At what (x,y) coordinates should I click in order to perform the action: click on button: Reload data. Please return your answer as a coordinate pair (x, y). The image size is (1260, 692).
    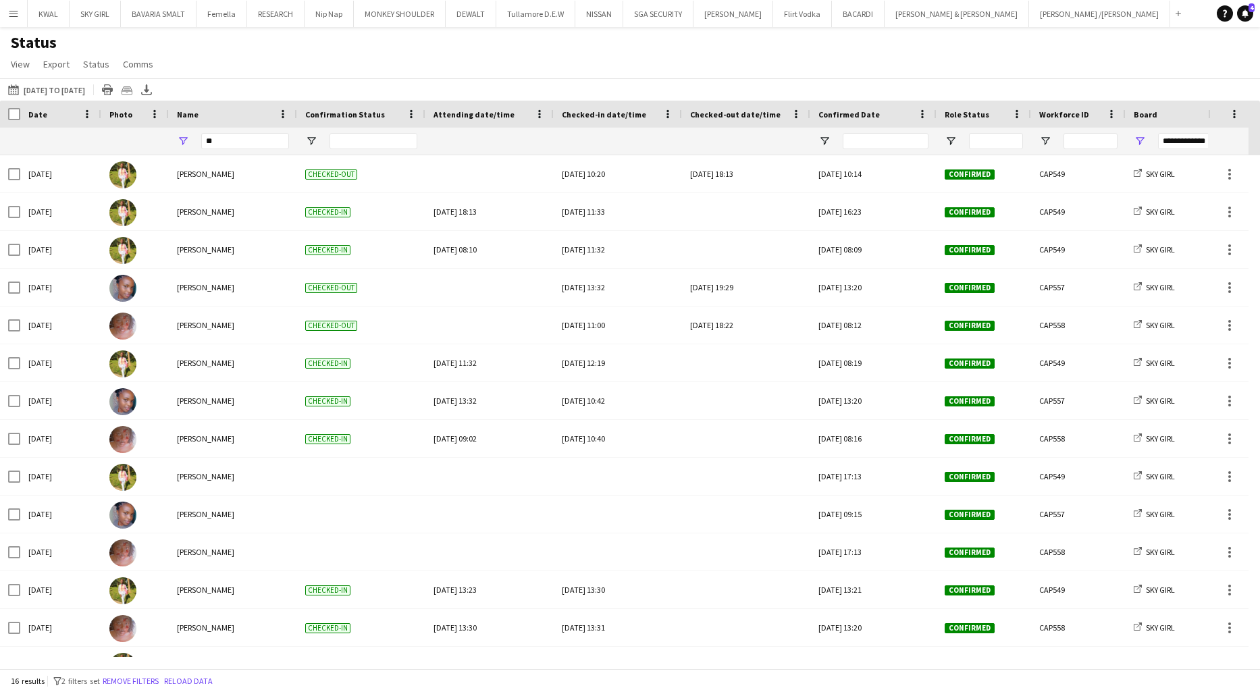
    Looking at the image, I should click on (188, 681).